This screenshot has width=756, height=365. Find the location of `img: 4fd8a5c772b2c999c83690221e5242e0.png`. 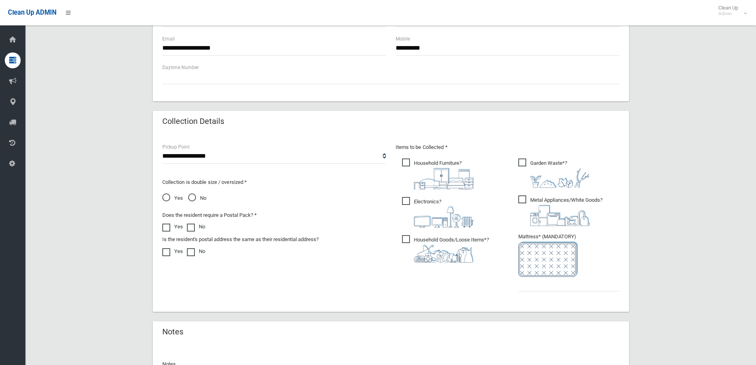

img: 4fd8a5c772b2c999c83690221e5242e0.png is located at coordinates (560, 178).